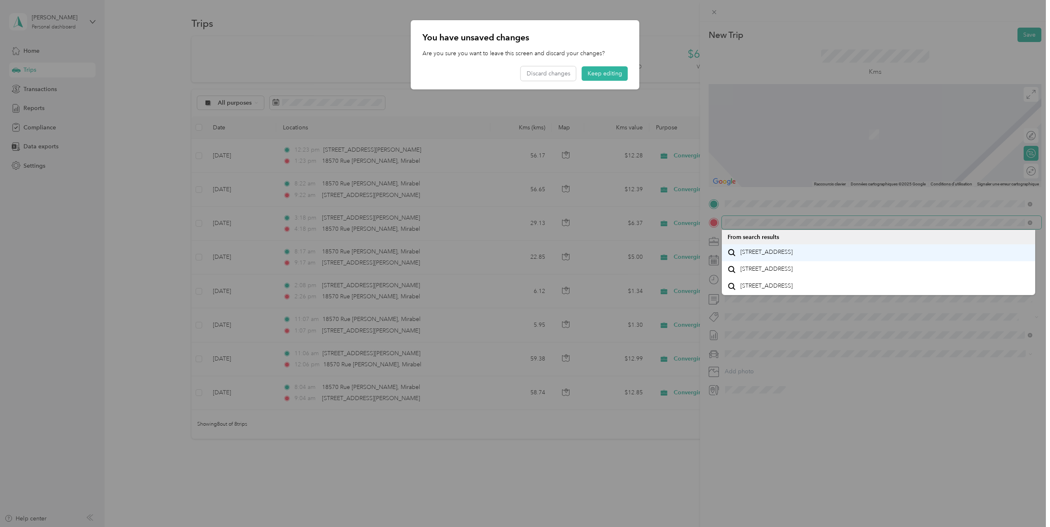 The height and width of the screenshot is (527, 1050). What do you see at coordinates (605, 73) in the screenshot?
I see `button: Keep editing` at bounding box center [605, 73].